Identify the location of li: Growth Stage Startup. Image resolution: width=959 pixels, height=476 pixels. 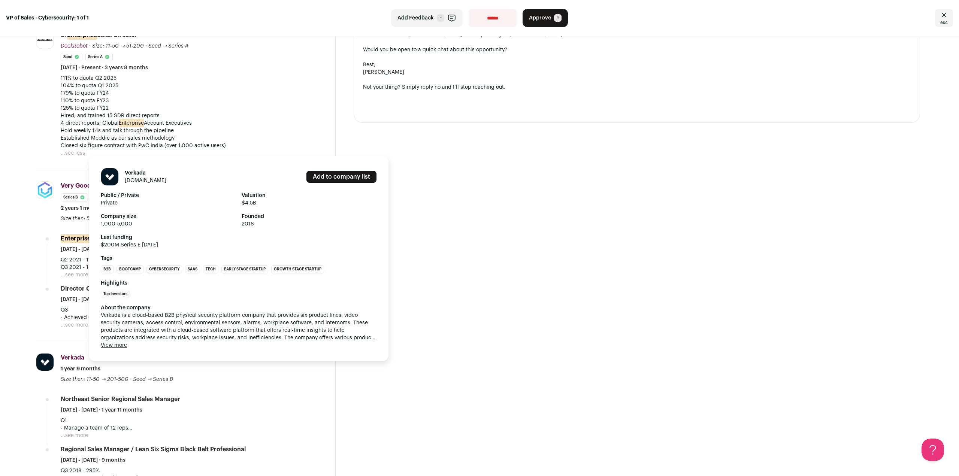
(297, 269).